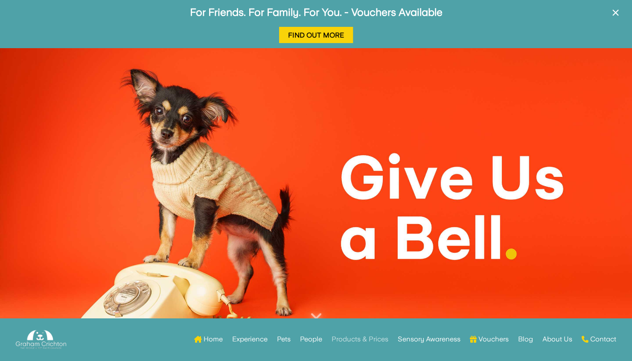 This screenshot has height=361, width=632. Describe the element at coordinates (284, 340) in the screenshot. I see `a: Pets` at that location.